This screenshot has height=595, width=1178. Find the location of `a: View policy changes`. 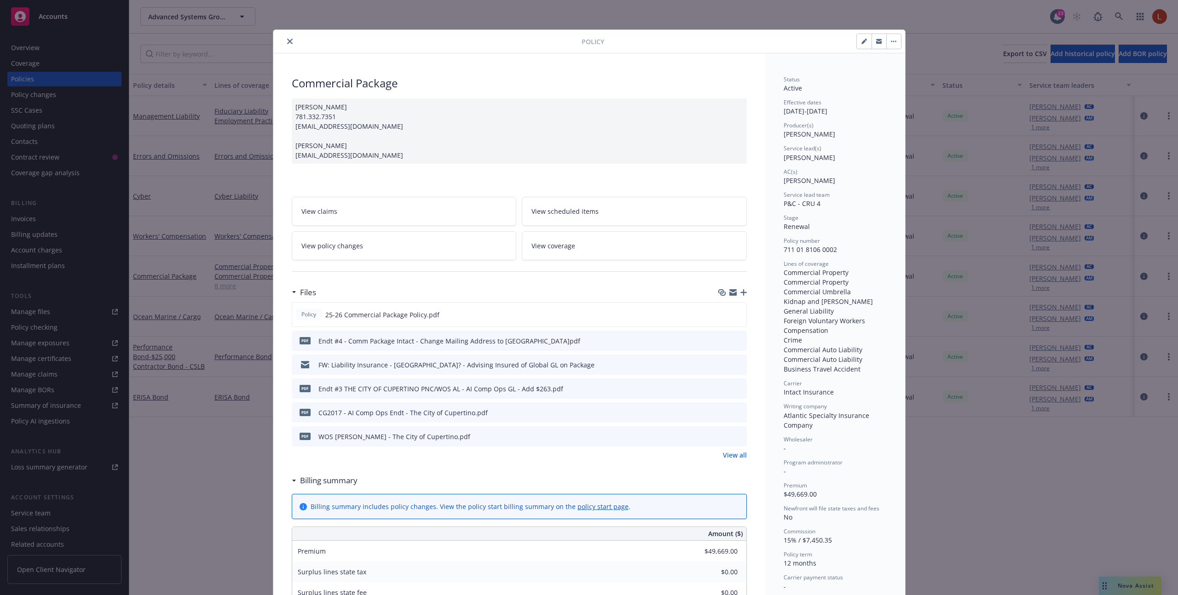

a: View policy changes is located at coordinates (404, 246).